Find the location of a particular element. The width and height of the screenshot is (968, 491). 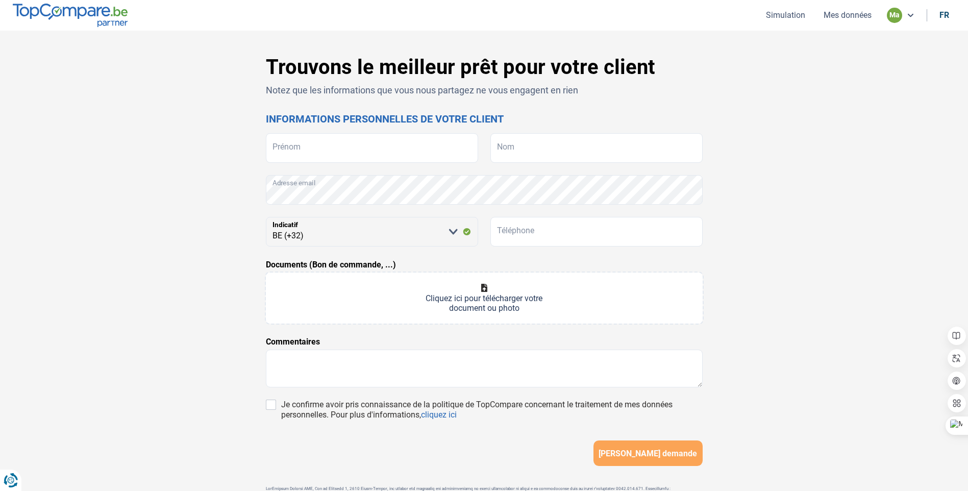

select: Indicatif is located at coordinates (372, 232).